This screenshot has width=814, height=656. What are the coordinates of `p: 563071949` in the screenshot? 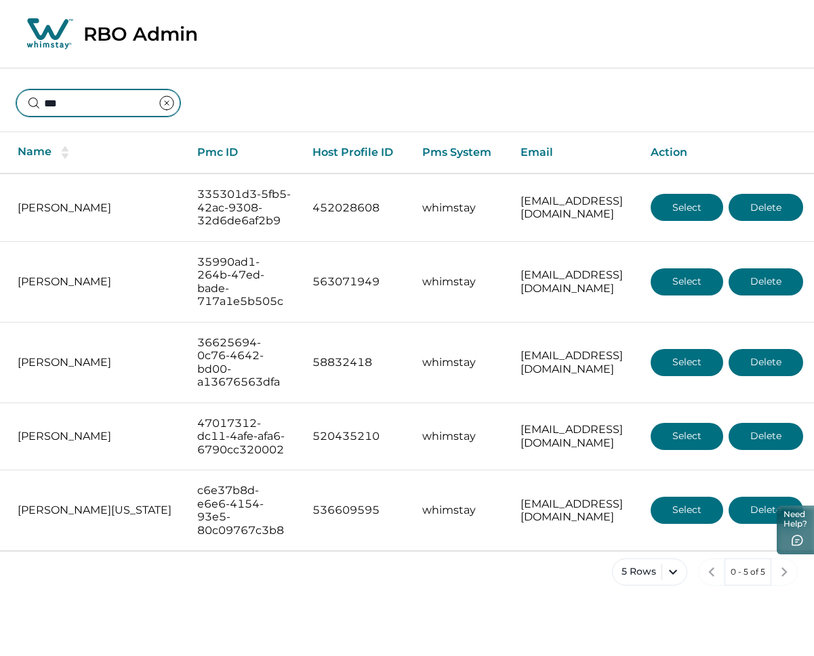 It's located at (356, 282).